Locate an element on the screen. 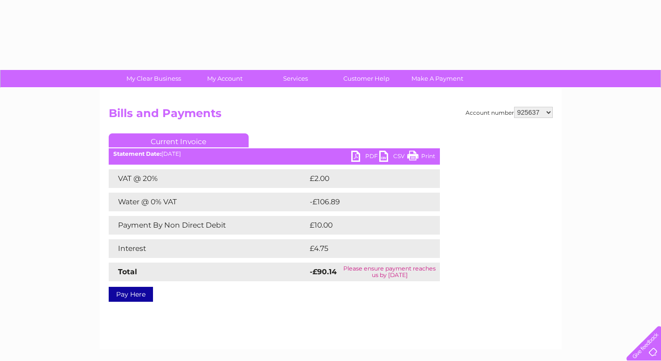 This screenshot has height=361, width=661. a: Print is located at coordinates (421, 157).